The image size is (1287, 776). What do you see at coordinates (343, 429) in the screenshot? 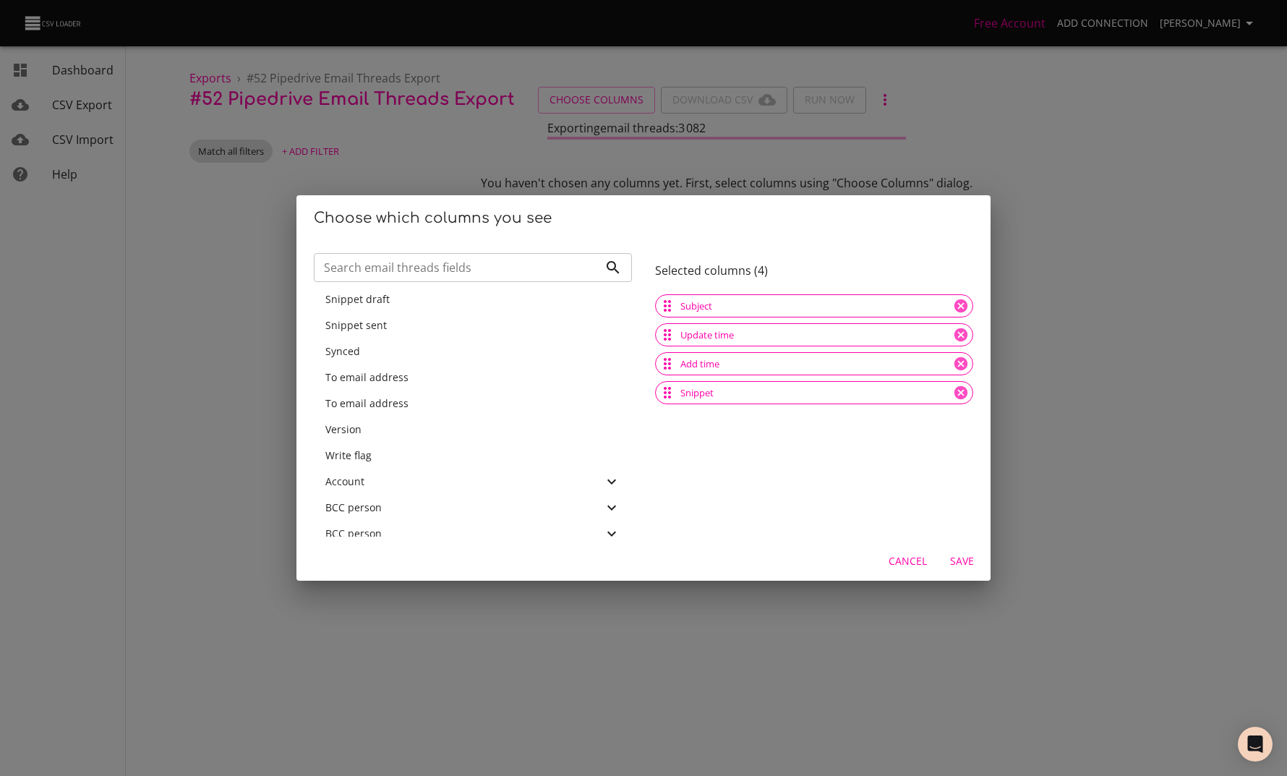
I see `span: Version` at bounding box center [343, 429].